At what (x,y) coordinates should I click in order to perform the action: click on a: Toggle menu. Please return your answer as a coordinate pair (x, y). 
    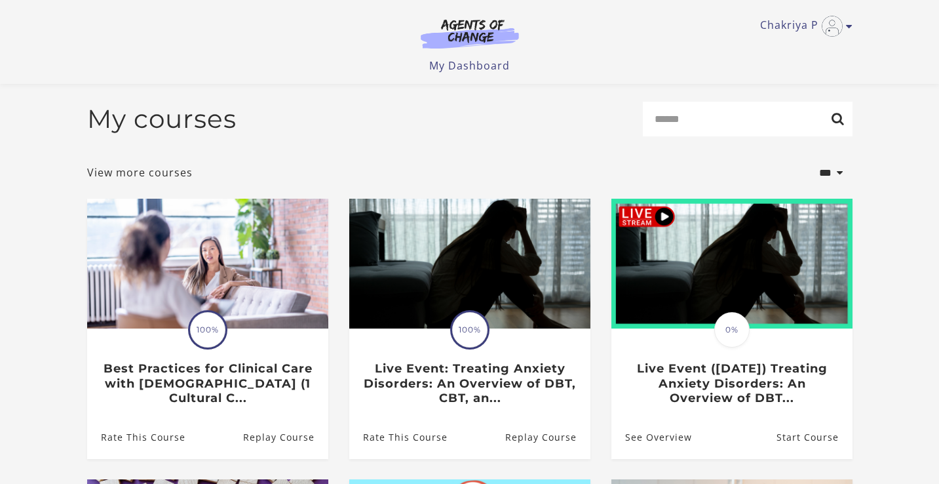
    Looking at the image, I should click on (803, 26).